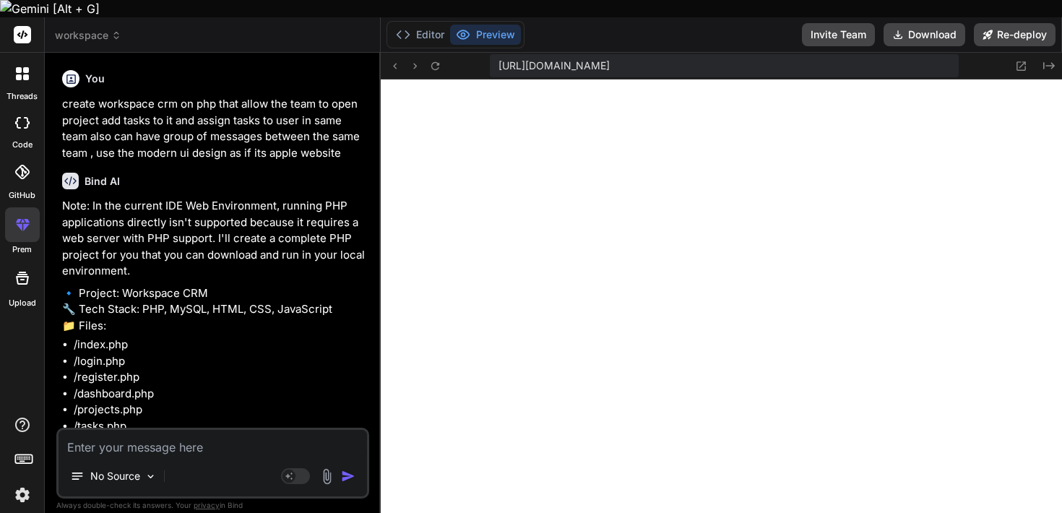 The image size is (1062, 513). I want to click on li: /login.php, so click(220, 361).